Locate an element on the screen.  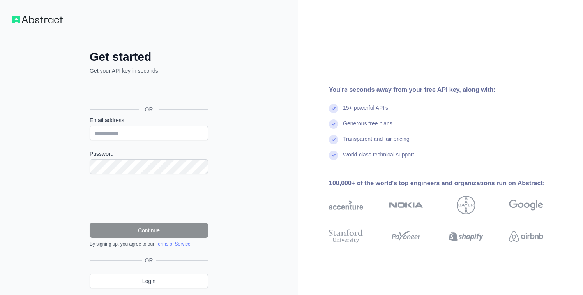
label: Email address is located at coordinates (149, 120).